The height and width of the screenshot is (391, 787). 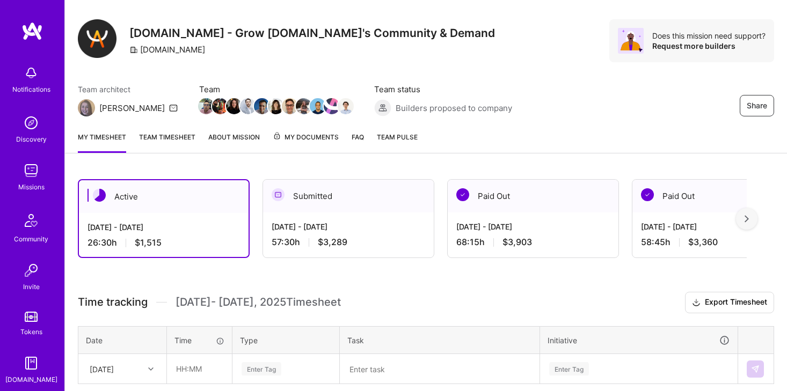 What do you see at coordinates (31, 271) in the screenshot?
I see `img: Invite` at bounding box center [31, 271].